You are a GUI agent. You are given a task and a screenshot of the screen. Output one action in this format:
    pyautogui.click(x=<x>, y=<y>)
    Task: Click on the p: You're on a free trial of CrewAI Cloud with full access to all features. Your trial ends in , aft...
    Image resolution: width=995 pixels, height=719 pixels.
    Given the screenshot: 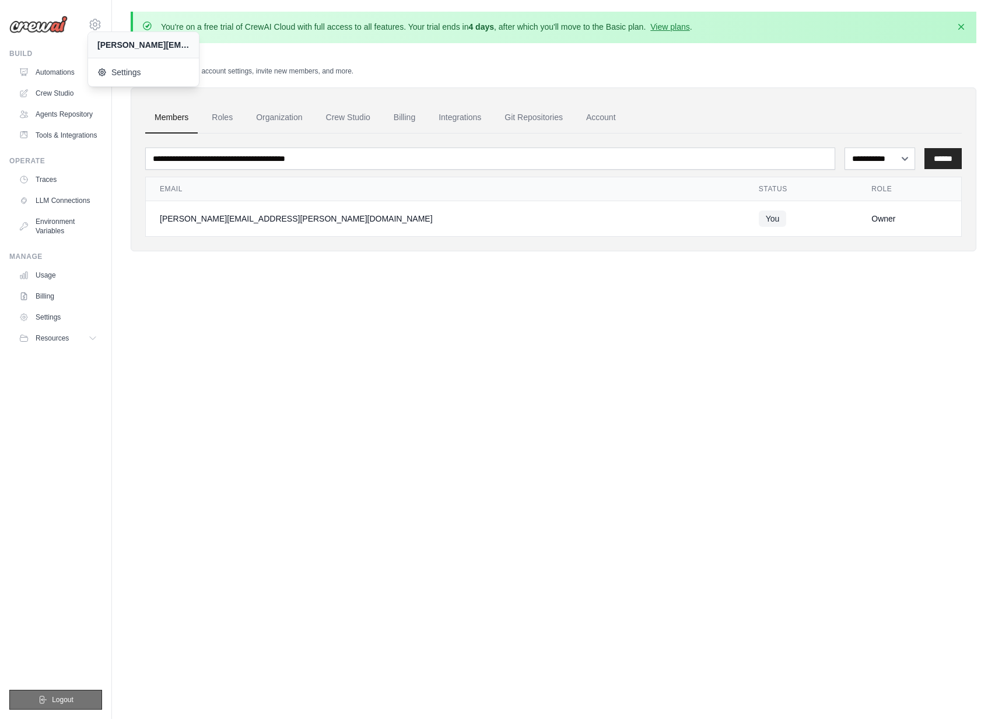 What is the action you would take?
    pyautogui.click(x=426, y=27)
    